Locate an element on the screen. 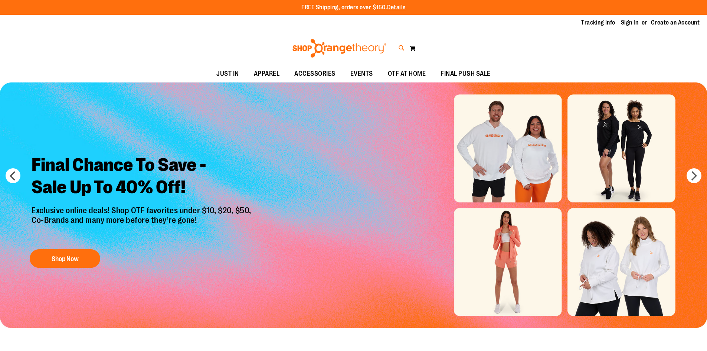 Image resolution: width=707 pixels, height=351 pixels. span: EVENTS is located at coordinates (362, 74).